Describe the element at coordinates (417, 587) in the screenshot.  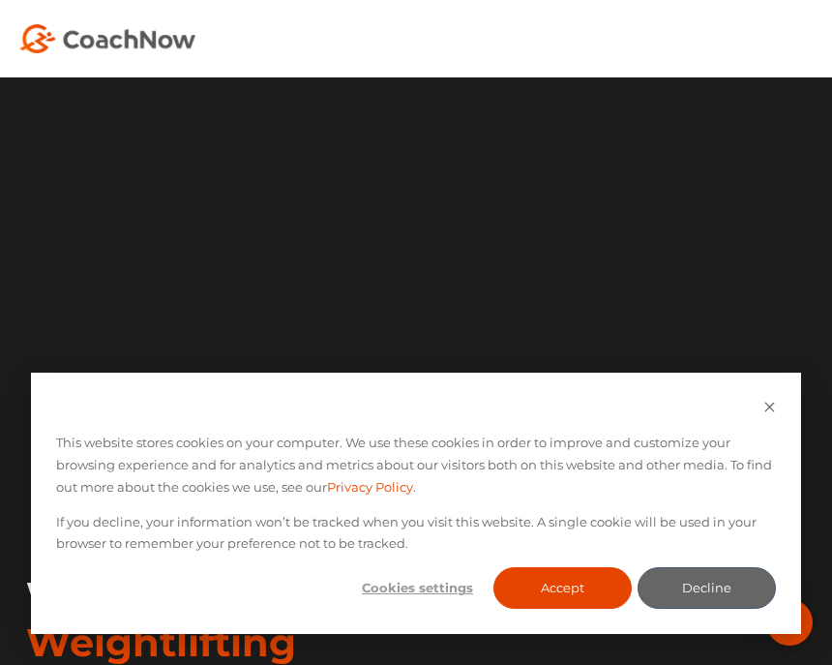
I see `button: Cookies settings` at that location.